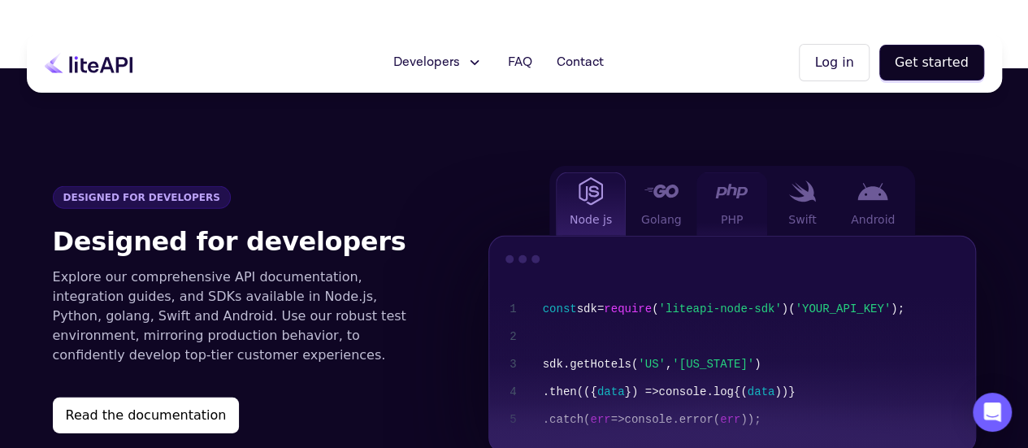 The width and height of the screenshot is (1028, 448). I want to click on img: Node js, so click(591, 191).